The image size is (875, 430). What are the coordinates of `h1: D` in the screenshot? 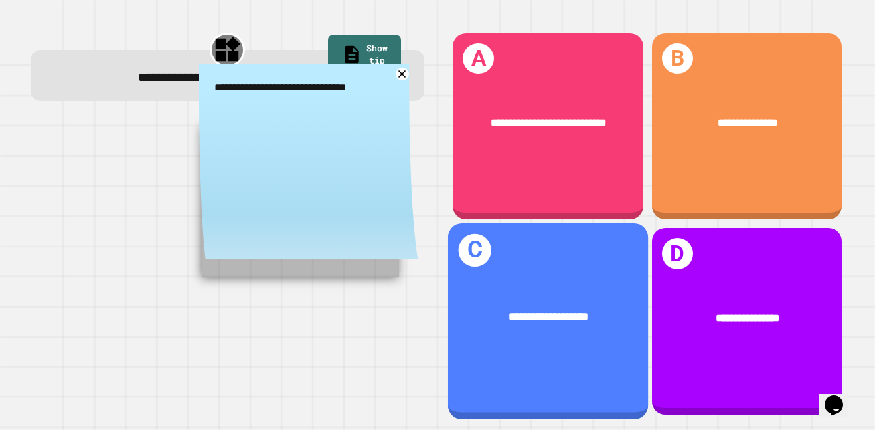 It's located at (677, 253).